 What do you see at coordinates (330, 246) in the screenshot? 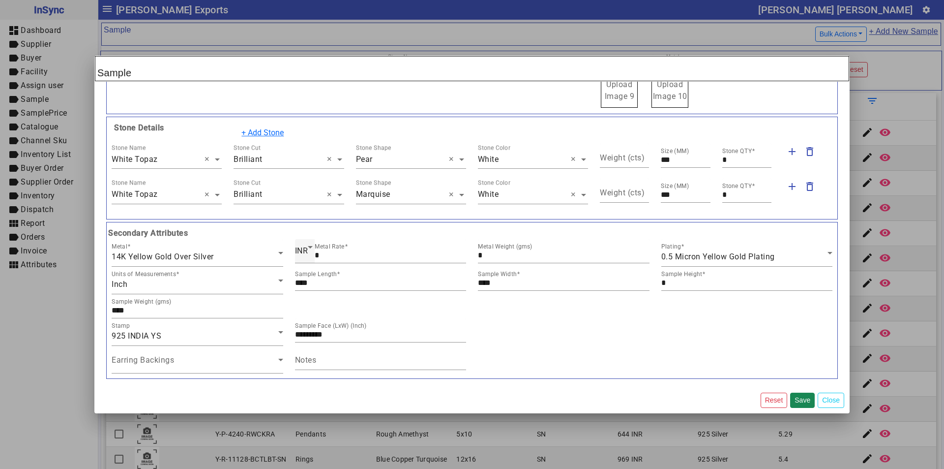
I see `mat-label: Metal Rate` at bounding box center [330, 246].